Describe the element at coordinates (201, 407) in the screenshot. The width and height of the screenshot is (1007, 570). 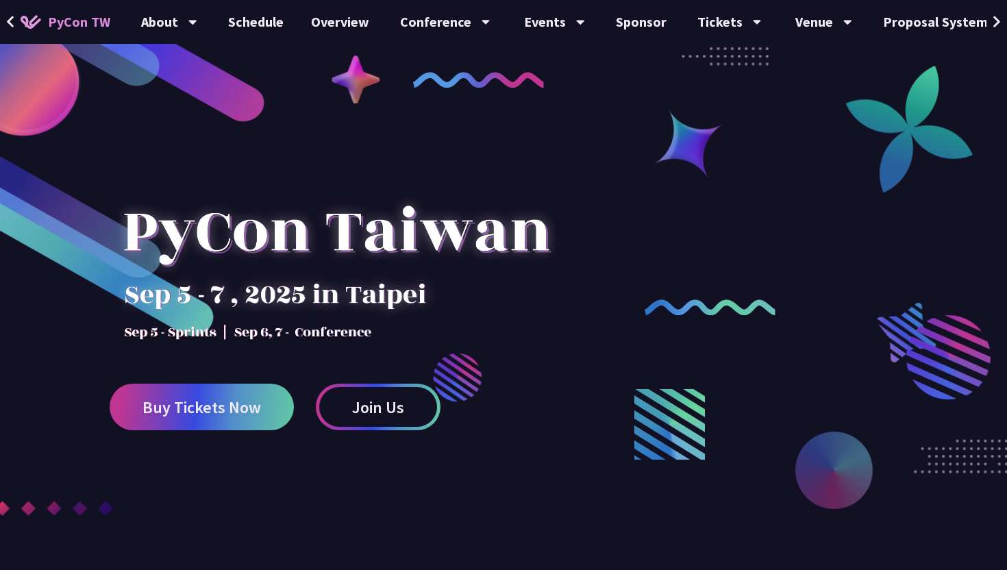
I see `a: Buy Tickets Now` at that location.